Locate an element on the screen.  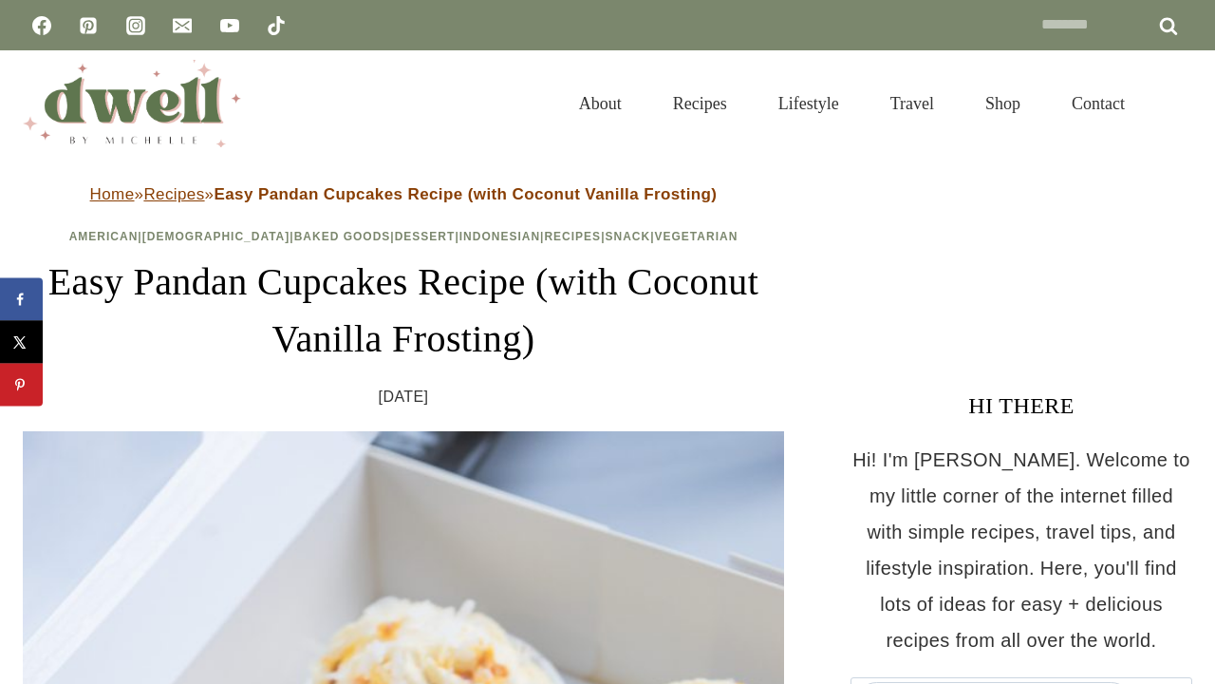
a: Contact is located at coordinates (1098, 103).